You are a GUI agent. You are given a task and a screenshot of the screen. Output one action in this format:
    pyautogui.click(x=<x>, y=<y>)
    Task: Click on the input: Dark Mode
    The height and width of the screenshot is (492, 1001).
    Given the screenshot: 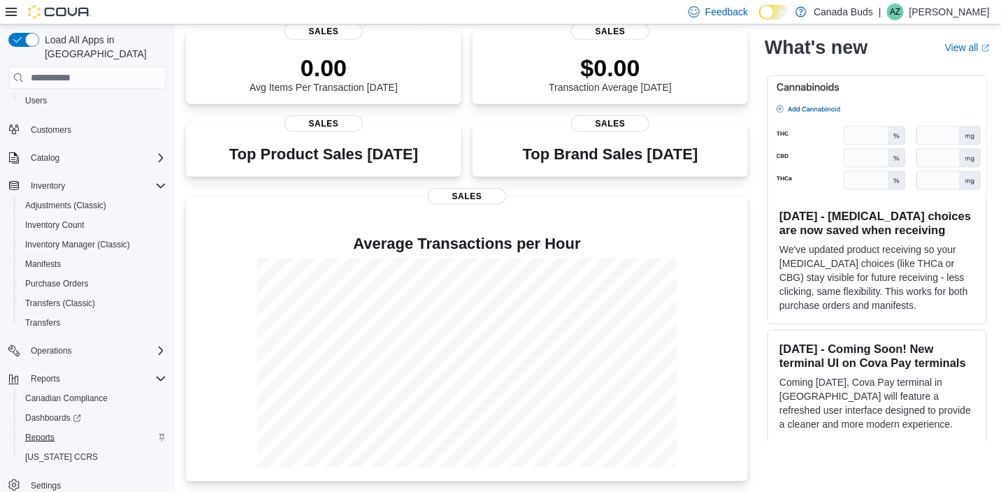 What is the action you would take?
    pyautogui.click(x=774, y=12)
    